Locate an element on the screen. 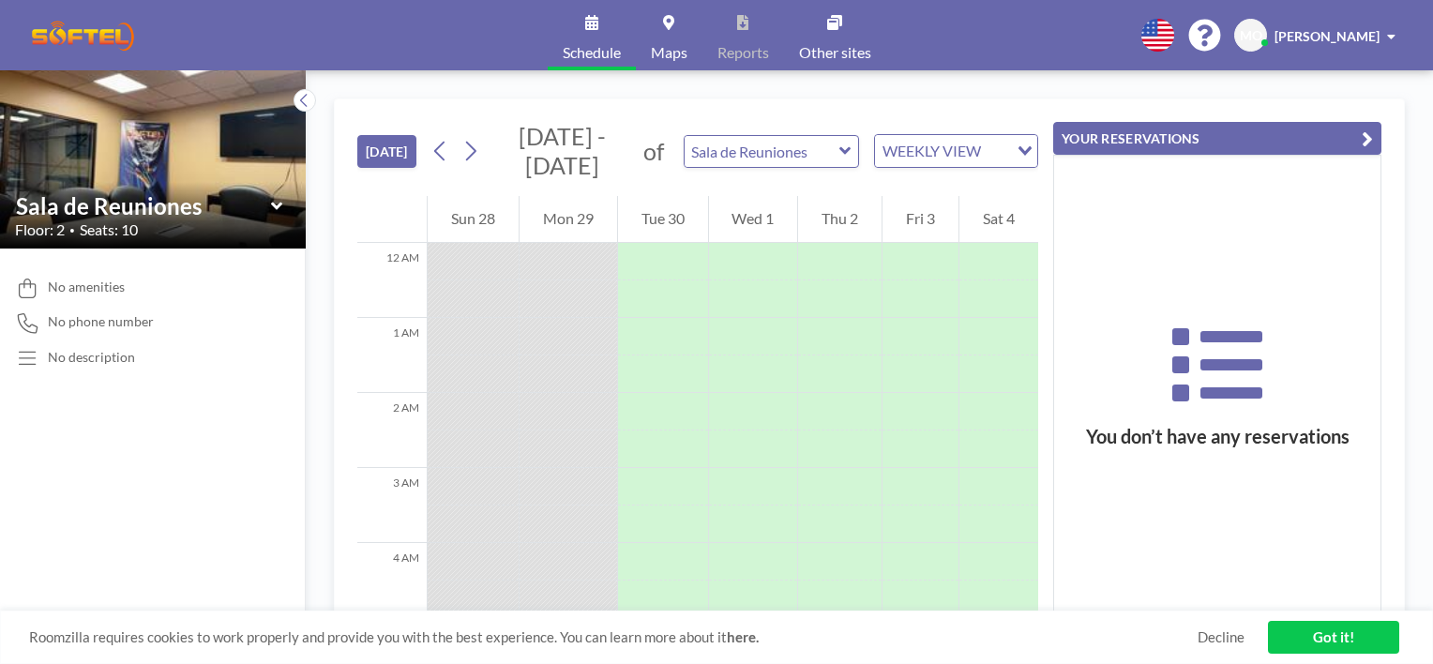  div: 1 AM is located at coordinates (392, 356).